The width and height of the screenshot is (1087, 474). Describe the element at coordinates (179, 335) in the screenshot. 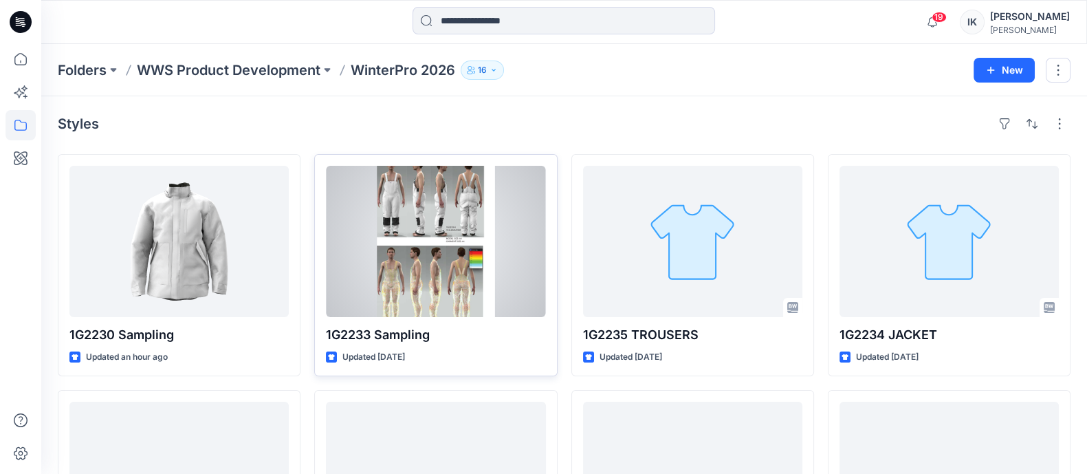

I see `p: 1G2230 Sampling` at that location.